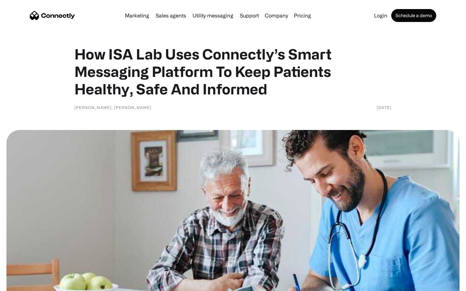  I want to click on h1: How ISA Lab Uses Connectly’s Smart Messaging Platform To Keep Patients Healthy, Safe And Informed, so click(233, 71).